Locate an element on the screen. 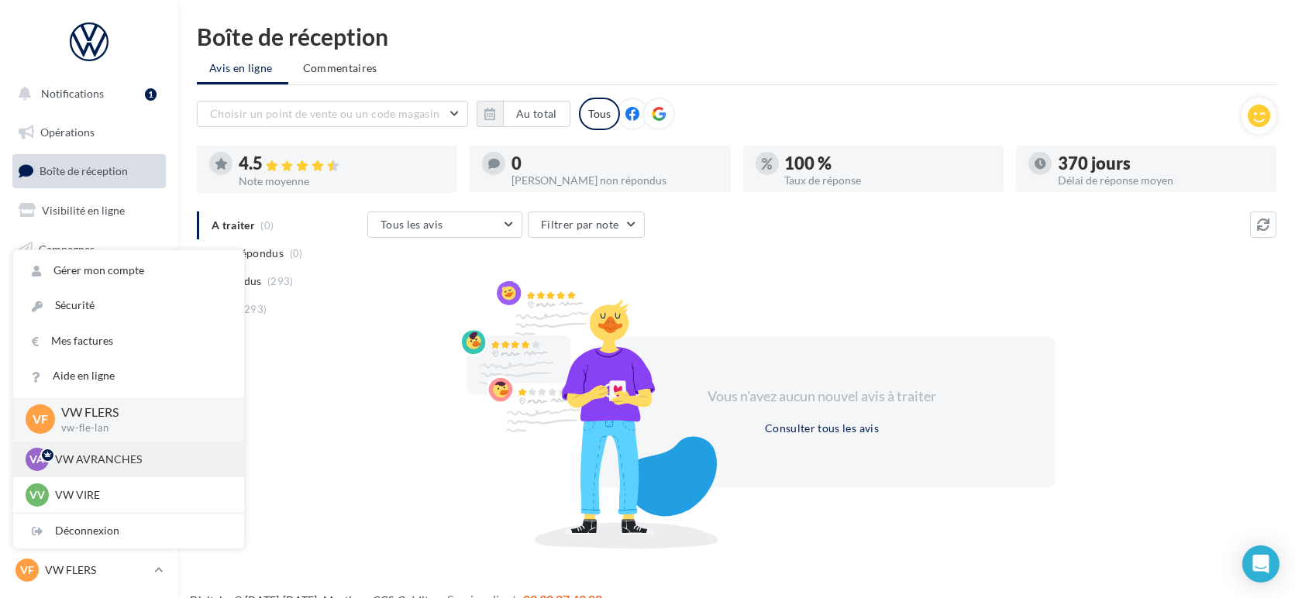 The width and height of the screenshot is (1295, 598). div: 0 is located at coordinates (614, 163).